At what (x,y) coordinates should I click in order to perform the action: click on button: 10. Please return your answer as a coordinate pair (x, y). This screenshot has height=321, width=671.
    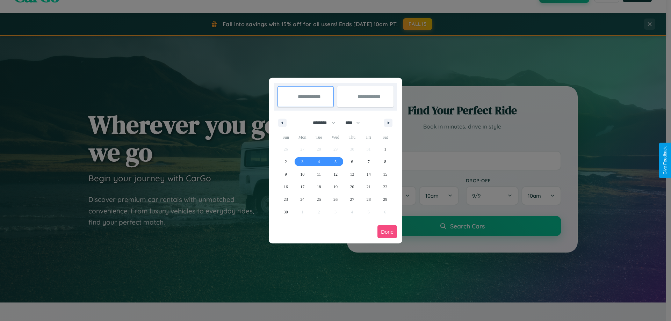
    Looking at the image, I should click on (302, 174).